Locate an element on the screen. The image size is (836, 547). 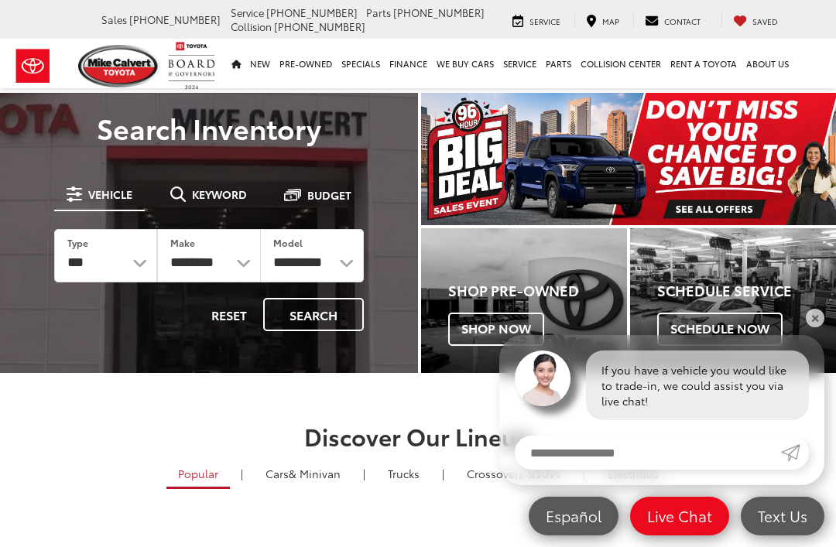
a: Collision Center is located at coordinates (621, 63).